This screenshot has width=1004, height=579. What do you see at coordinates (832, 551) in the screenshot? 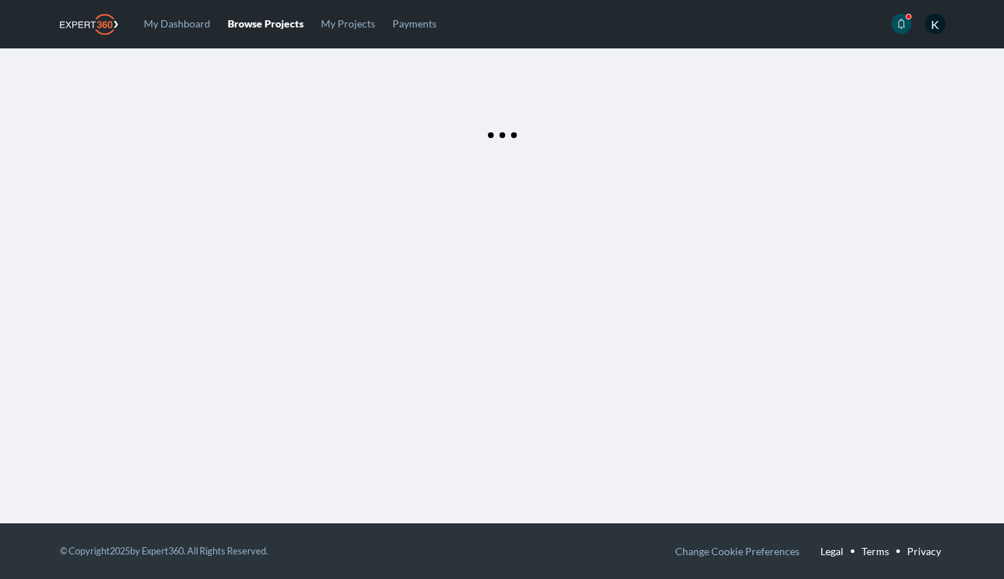
I see `a: Legal` at bounding box center [832, 551].